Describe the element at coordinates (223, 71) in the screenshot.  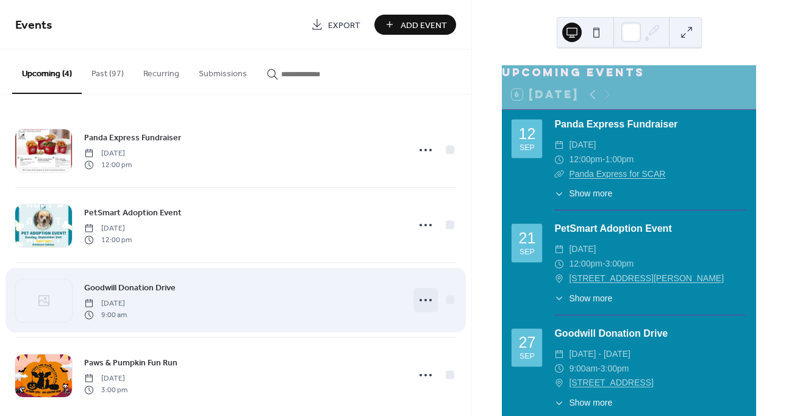
I see `button: Submissions` at that location.